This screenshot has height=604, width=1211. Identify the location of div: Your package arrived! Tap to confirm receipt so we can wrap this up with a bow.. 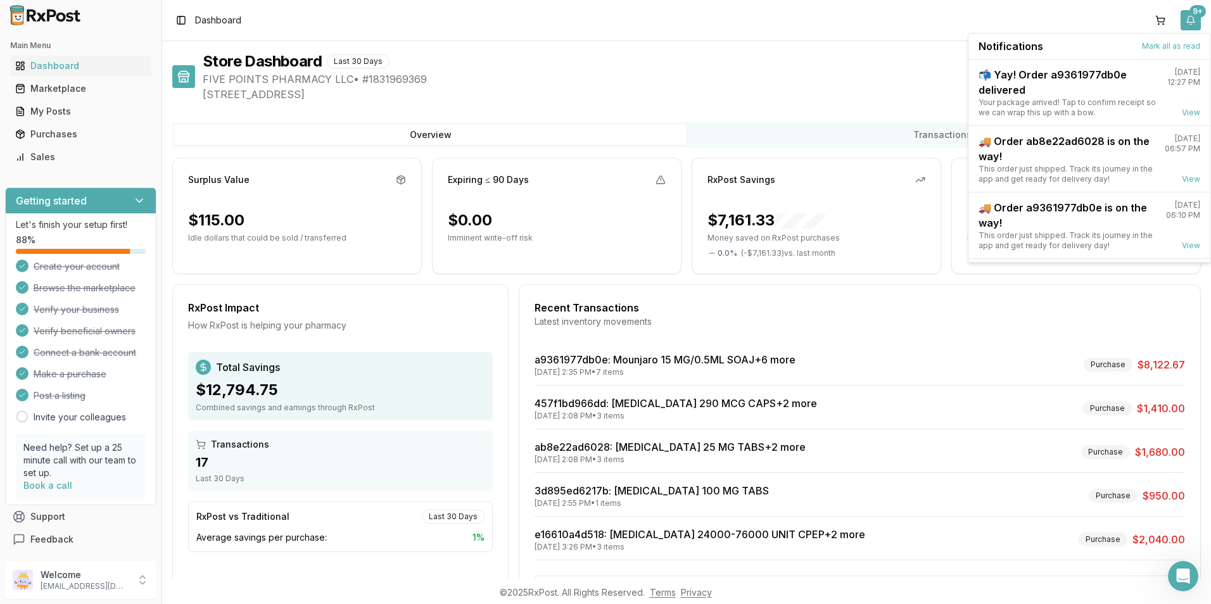
(1068, 108).